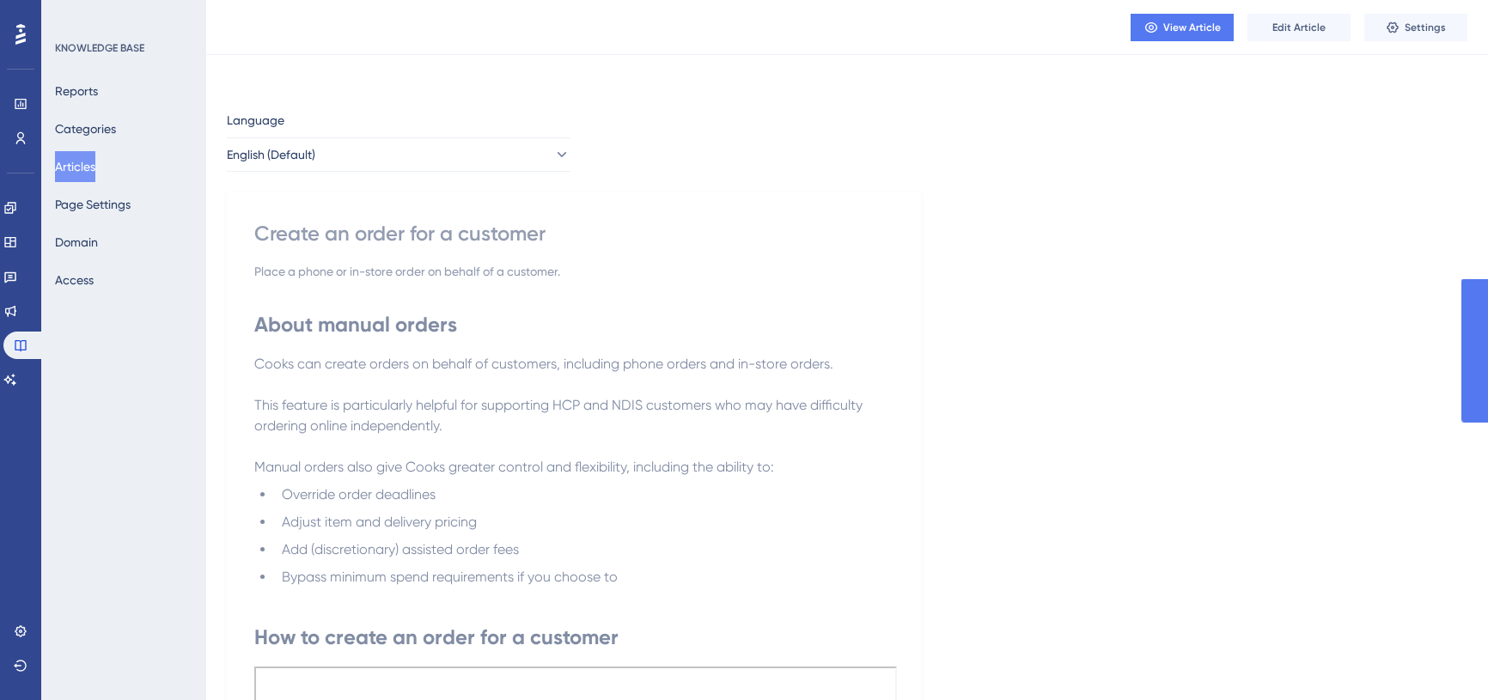 The image size is (1488, 700). Describe the element at coordinates (1299, 28) in the screenshot. I see `button: Edit Article` at that location.